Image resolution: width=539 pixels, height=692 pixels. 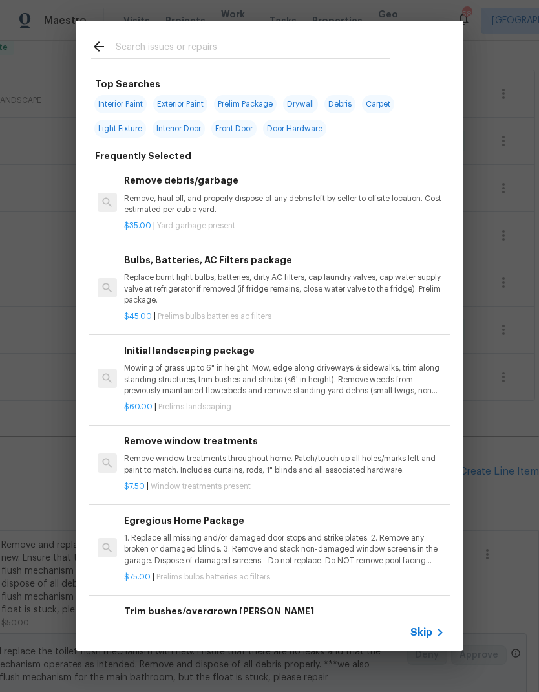 I want to click on span: Exterior Paint, so click(x=180, y=104).